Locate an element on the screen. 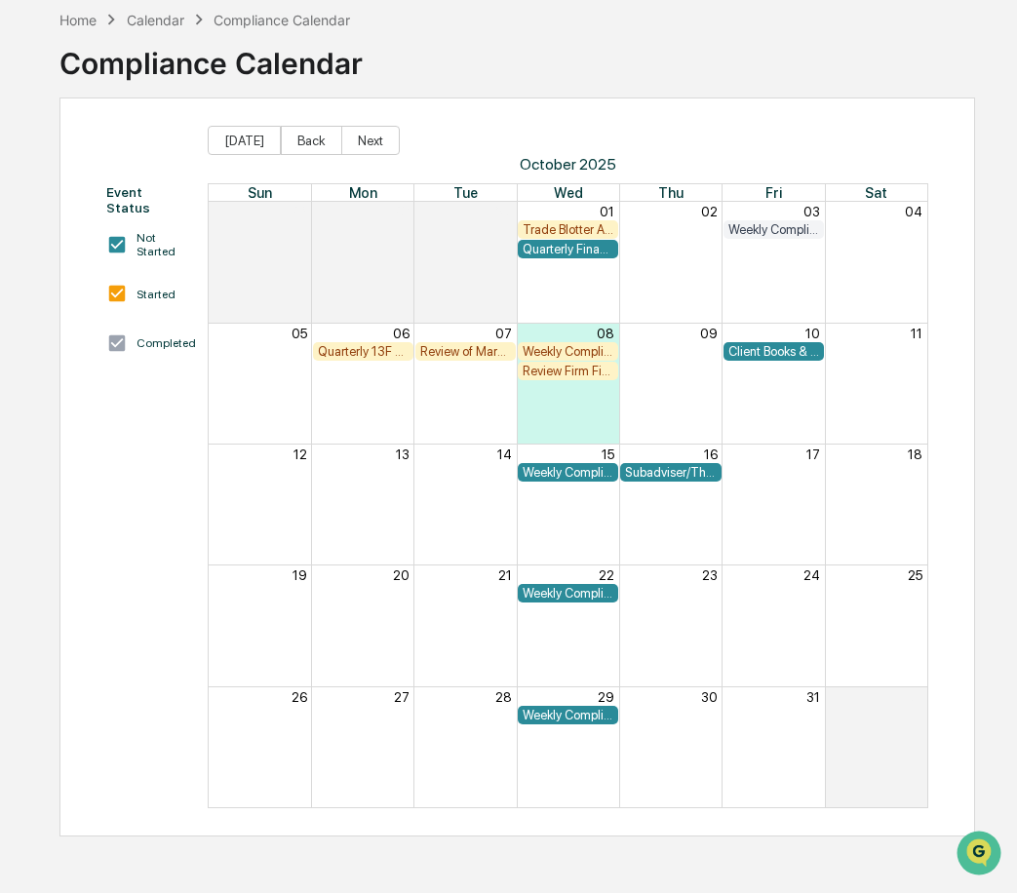  button: 06 is located at coordinates (401, 333).